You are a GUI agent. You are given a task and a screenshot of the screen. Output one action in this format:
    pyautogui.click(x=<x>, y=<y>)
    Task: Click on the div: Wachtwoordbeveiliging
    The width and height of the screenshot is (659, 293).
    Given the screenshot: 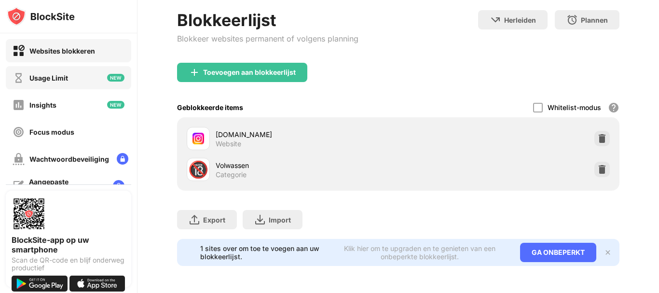 What is the action you would take?
    pyautogui.click(x=69, y=159)
    